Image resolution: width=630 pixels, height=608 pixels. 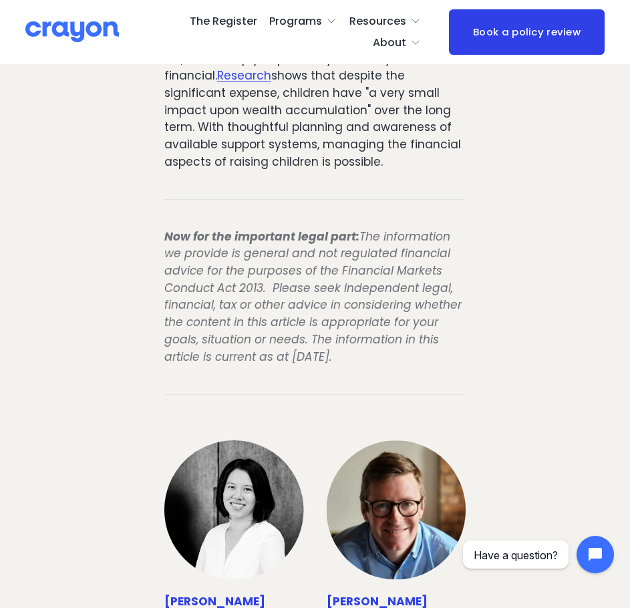 I want to click on p: This article was not intended to scare or put you off, but to help you position your family for l..., so click(x=315, y=102).